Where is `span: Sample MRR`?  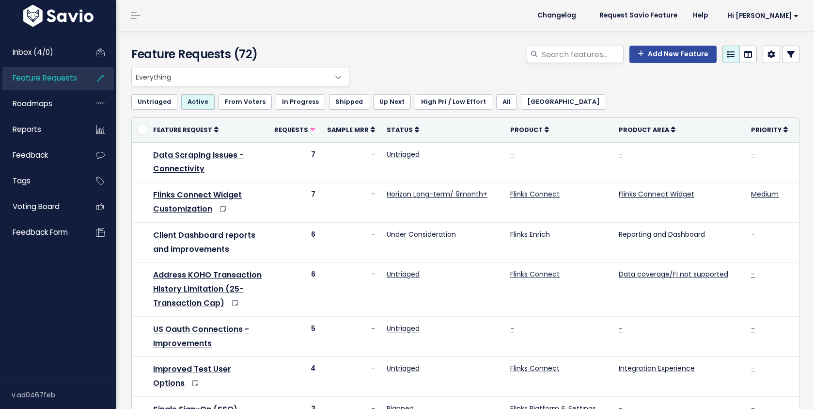
span: Sample MRR is located at coordinates (348, 129).